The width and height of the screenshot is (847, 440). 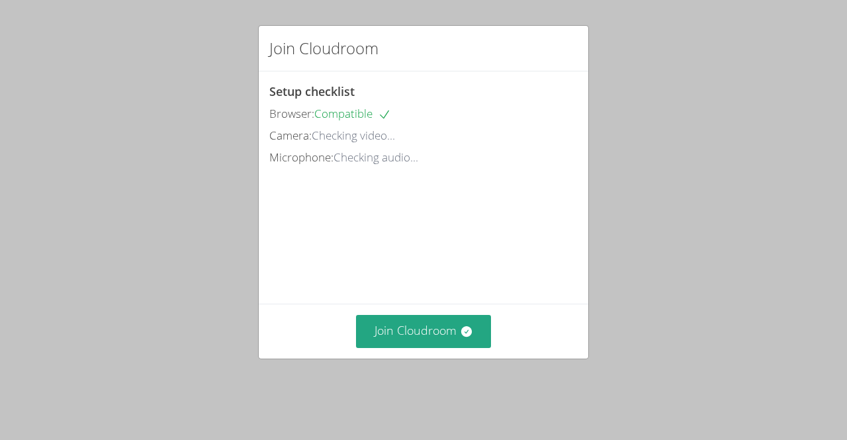 What do you see at coordinates (324, 48) in the screenshot?
I see `h2: Join Cloudroom` at bounding box center [324, 48].